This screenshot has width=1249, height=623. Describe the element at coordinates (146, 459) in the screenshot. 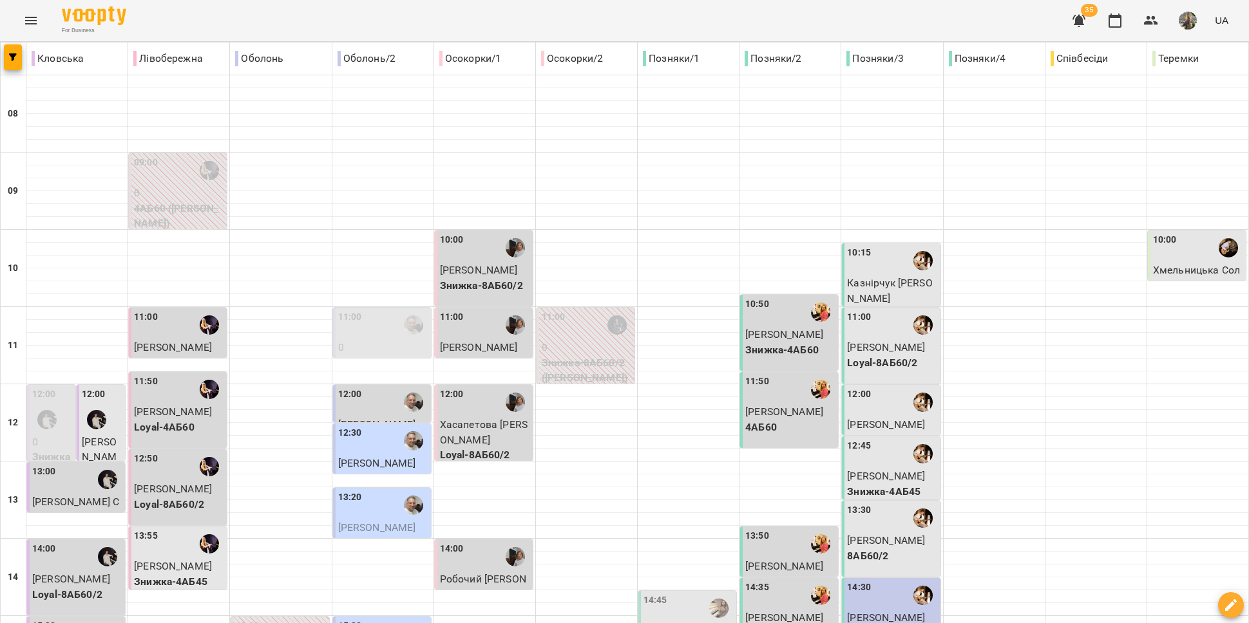

I see `label: 12:50` at that location.